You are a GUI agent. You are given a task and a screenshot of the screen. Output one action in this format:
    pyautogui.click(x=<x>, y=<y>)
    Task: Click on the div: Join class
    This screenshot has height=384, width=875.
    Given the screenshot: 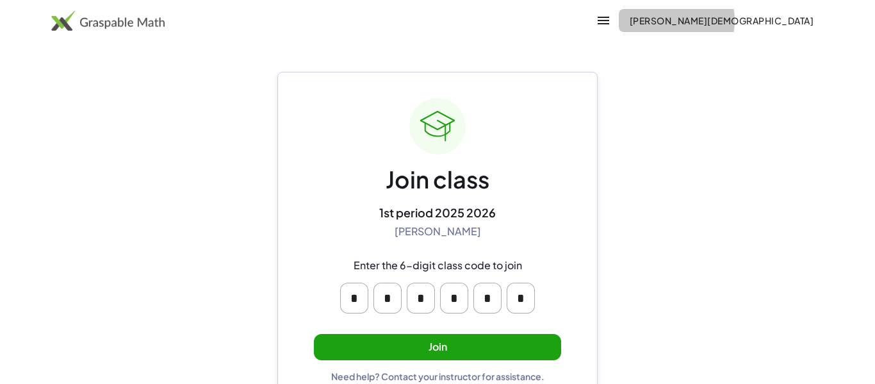 What is the action you would take?
    pyautogui.click(x=438, y=179)
    